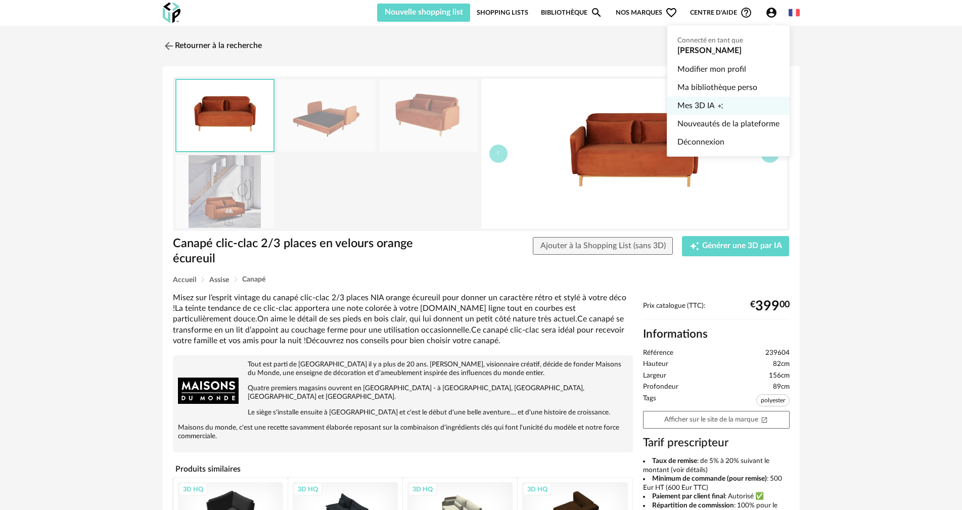  I want to click on div: Breadcrumb, so click(481, 279).